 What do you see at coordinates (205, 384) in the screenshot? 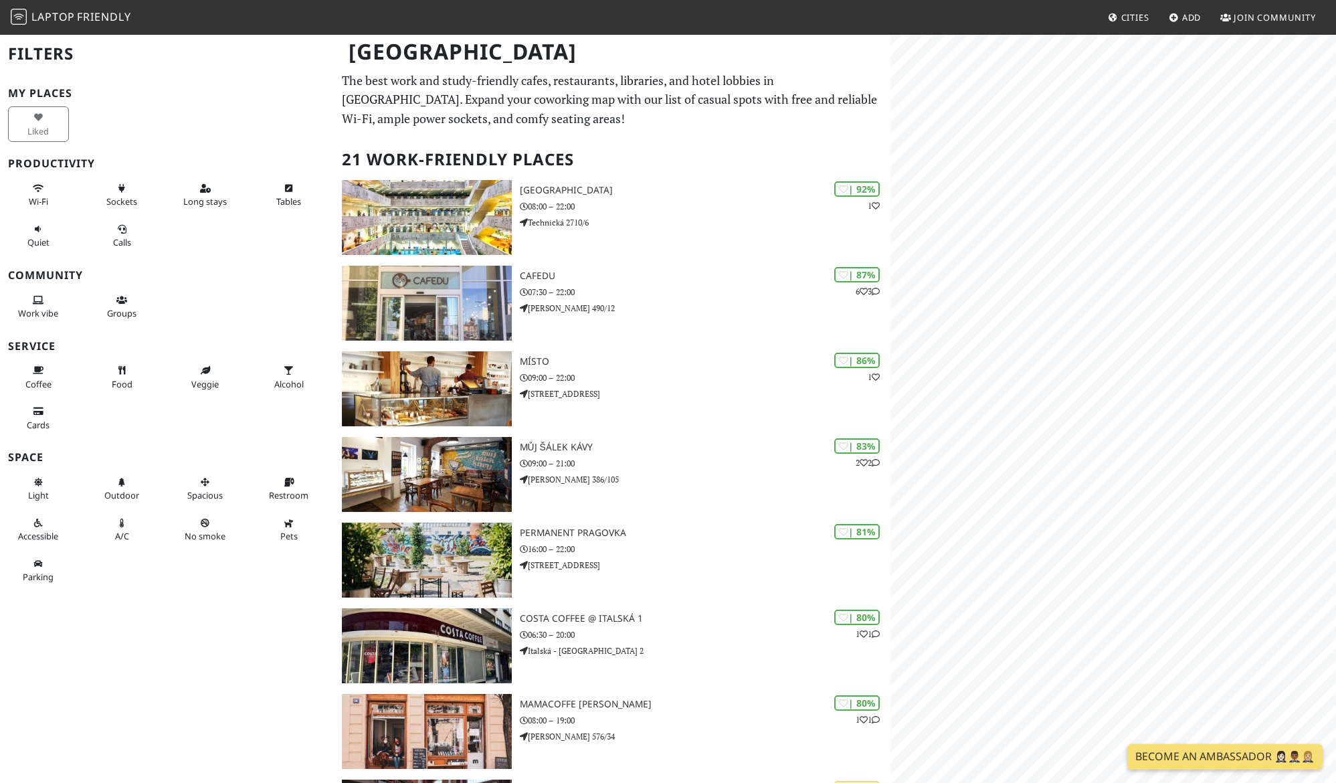
I see `span: Veggie` at bounding box center [205, 384].